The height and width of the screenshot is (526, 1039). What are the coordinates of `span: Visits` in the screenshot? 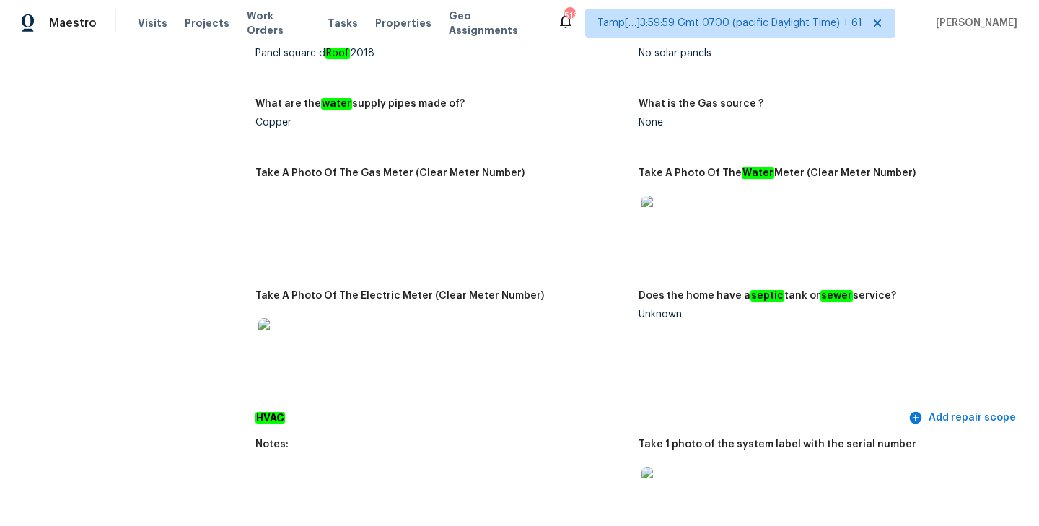 It's located at (152, 23).